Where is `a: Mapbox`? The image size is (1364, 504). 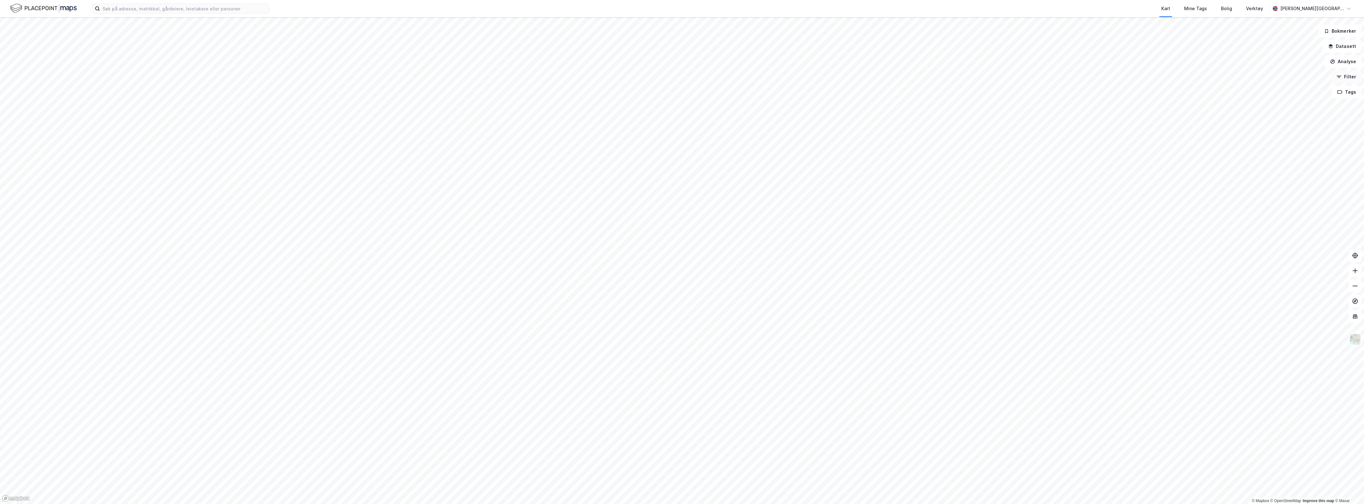 a: Mapbox is located at coordinates (1260, 501).